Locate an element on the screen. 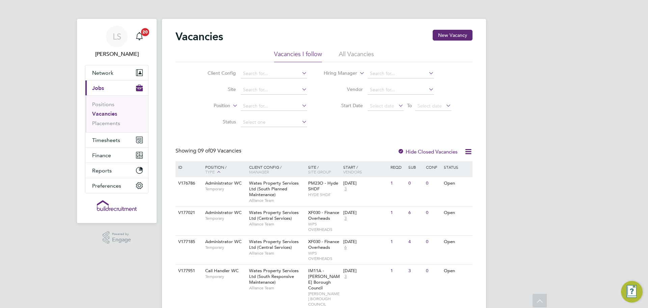  div: Position / is located at coordinates (224, 169).